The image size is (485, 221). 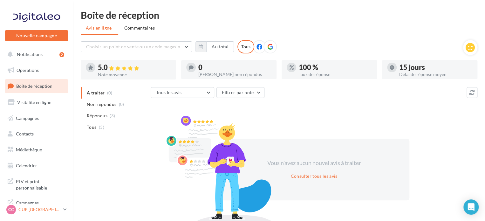 What do you see at coordinates (11, 210) in the screenshot?
I see `span: CC` at bounding box center [11, 210].